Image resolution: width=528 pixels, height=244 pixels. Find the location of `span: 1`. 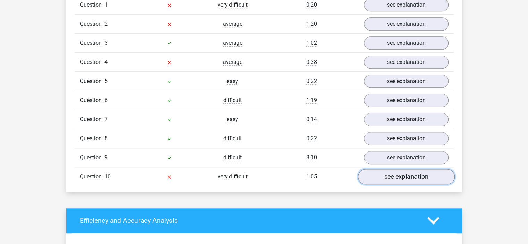

span: 1 is located at coordinates (106, 5).